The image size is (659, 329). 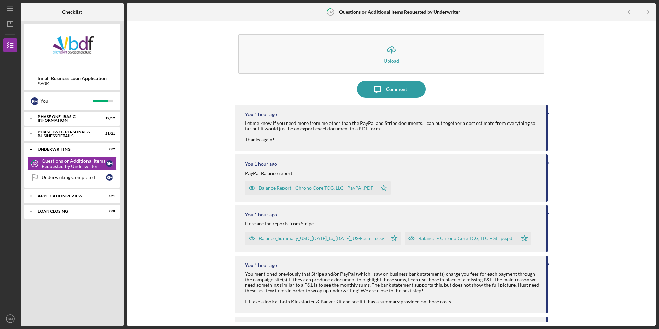 What do you see at coordinates (266, 114) in the screenshot?
I see `time: 2025-09-17 17:34` at bounding box center [266, 114].